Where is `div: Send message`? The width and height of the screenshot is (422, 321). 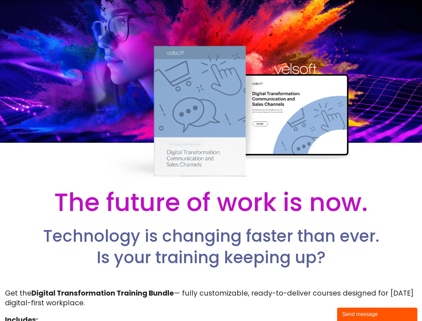
div: Send message is located at coordinates (40, 8).